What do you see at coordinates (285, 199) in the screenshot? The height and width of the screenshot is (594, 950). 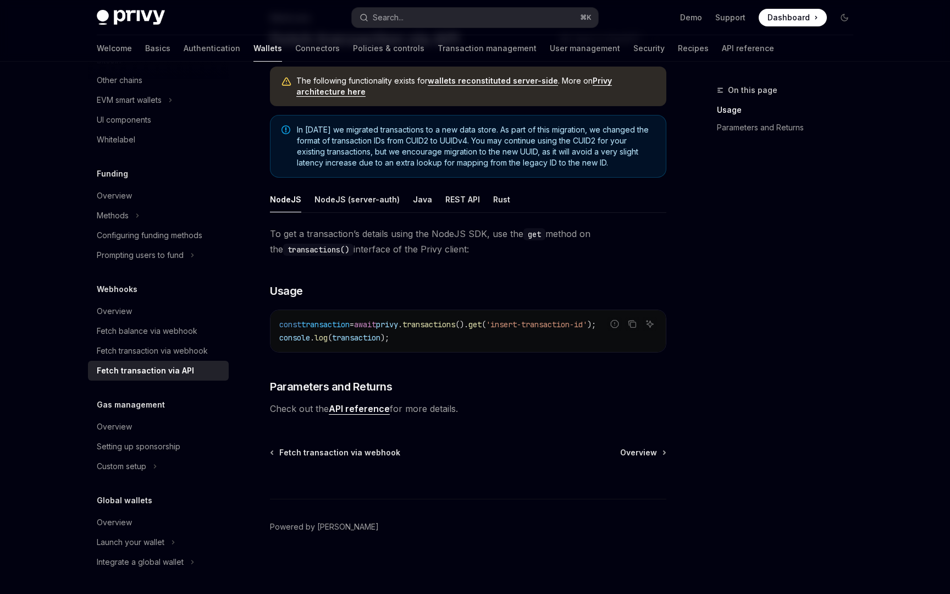 I see `div: NodeJS` at bounding box center [285, 199].